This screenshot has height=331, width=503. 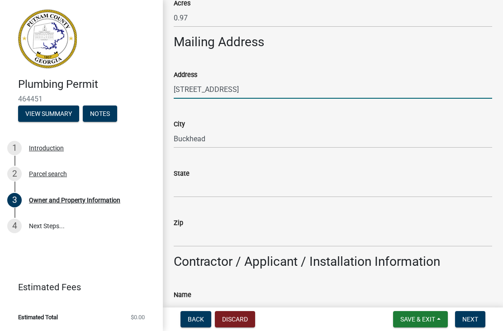 What do you see at coordinates (75, 200) in the screenshot?
I see `div: Owner and Property Information` at bounding box center [75, 200].